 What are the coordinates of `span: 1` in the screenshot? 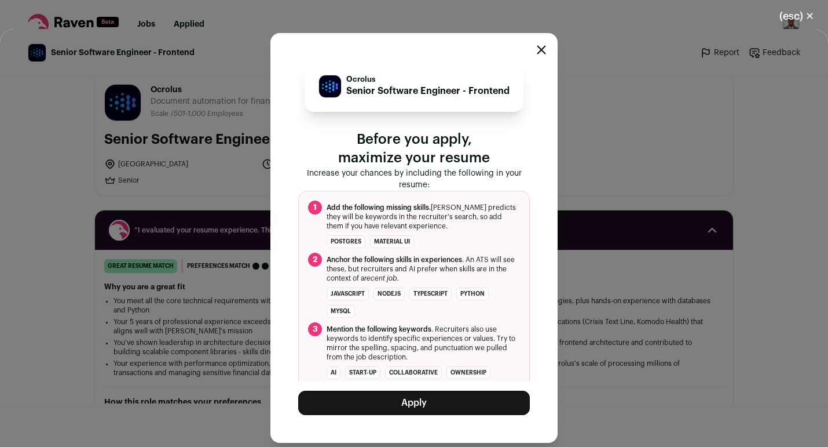 It's located at (315, 207).